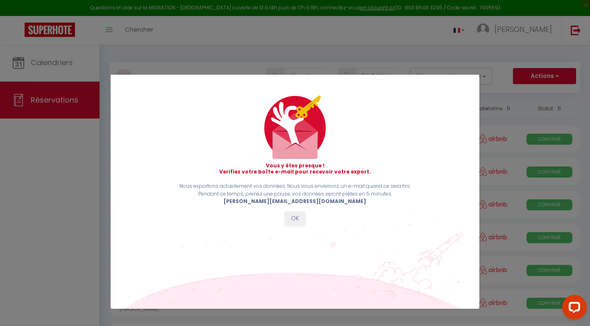 This screenshot has height=326, width=590. What do you see at coordinates (295, 218) in the screenshot?
I see `button: OK` at bounding box center [295, 218].